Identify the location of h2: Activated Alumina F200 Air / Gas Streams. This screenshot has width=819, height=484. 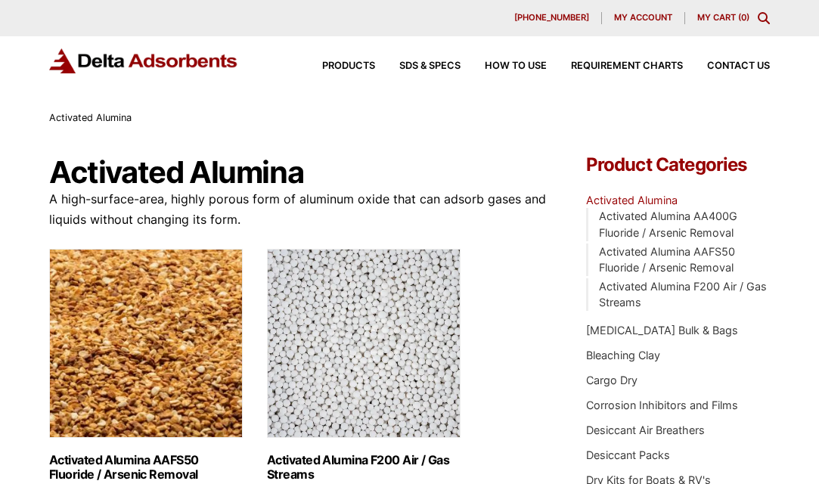
(364, 468).